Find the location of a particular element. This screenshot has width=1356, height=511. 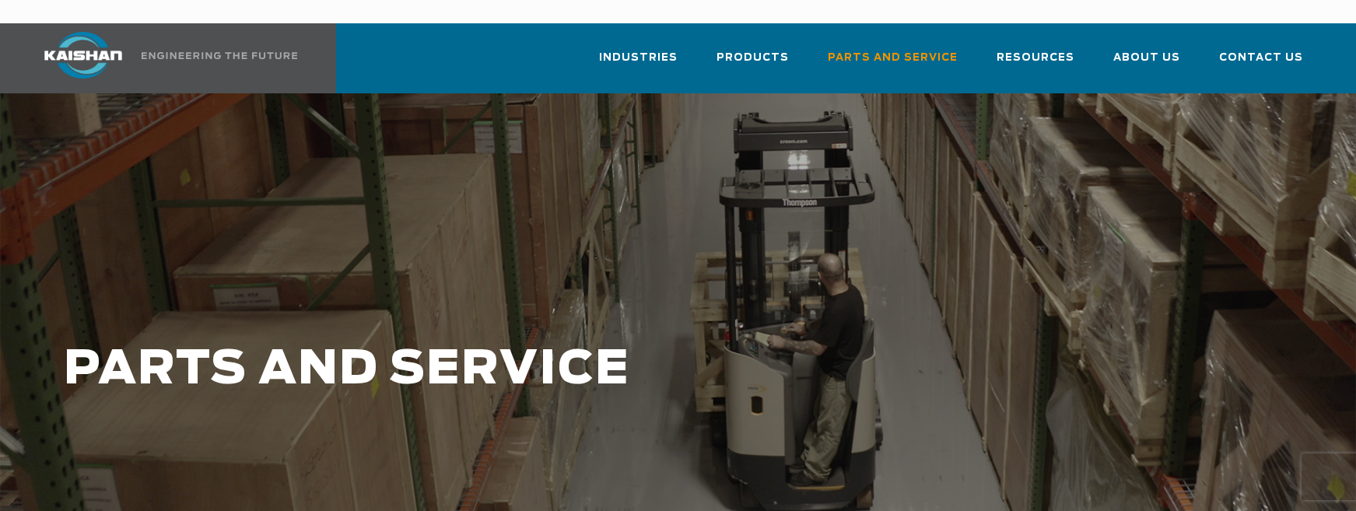

img: Engineering the future is located at coordinates (219, 55).